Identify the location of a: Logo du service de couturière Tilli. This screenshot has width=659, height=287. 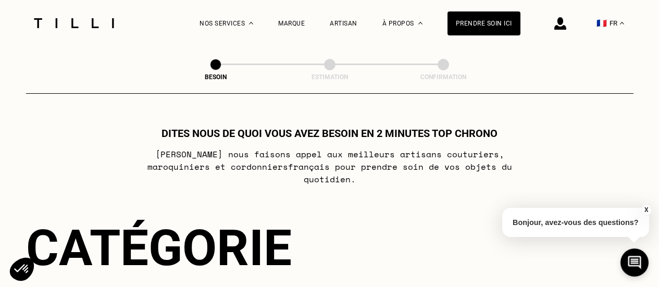
(74, 23).